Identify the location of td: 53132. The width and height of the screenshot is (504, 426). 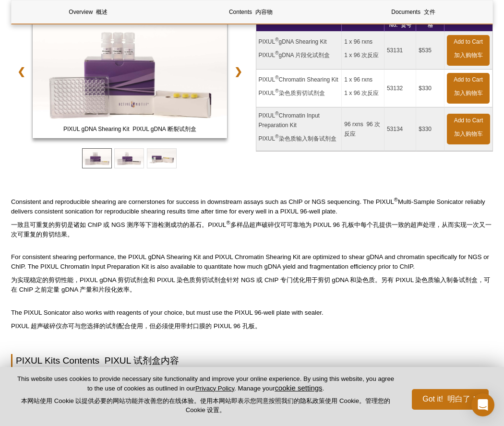
(400, 88).